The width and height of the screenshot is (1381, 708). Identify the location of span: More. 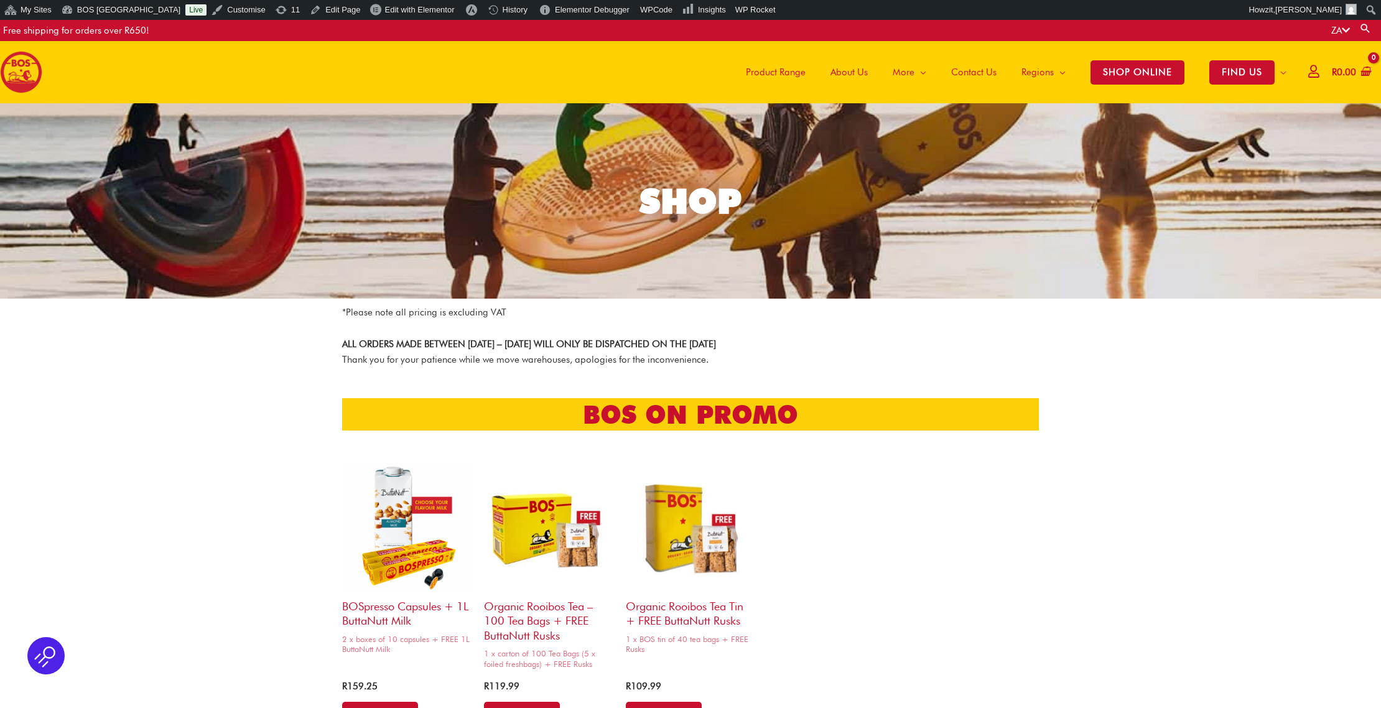
(903, 72).